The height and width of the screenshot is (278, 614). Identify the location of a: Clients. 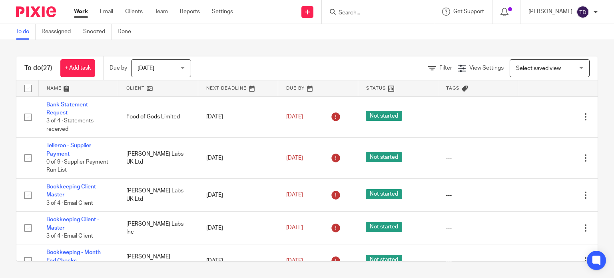
(134, 12).